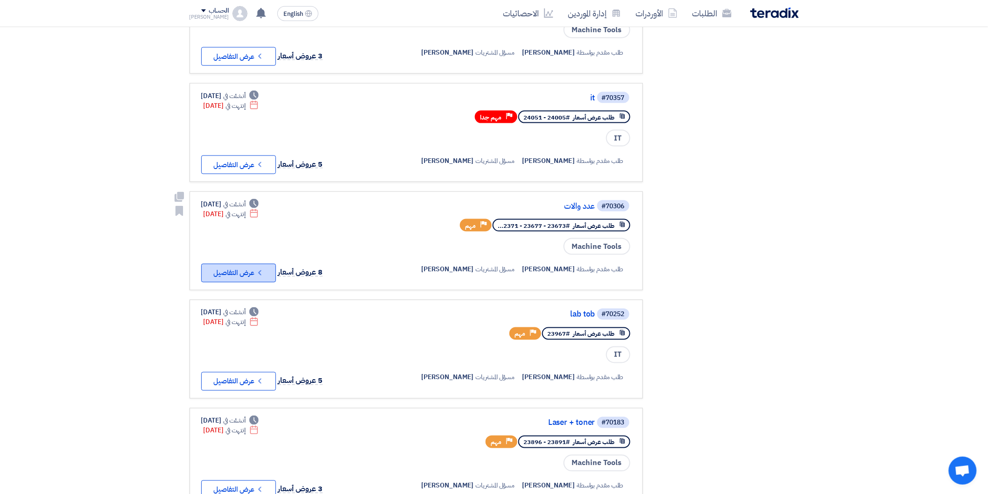  What do you see at coordinates (298, 14) in the screenshot?
I see `button: English` at bounding box center [298, 14].